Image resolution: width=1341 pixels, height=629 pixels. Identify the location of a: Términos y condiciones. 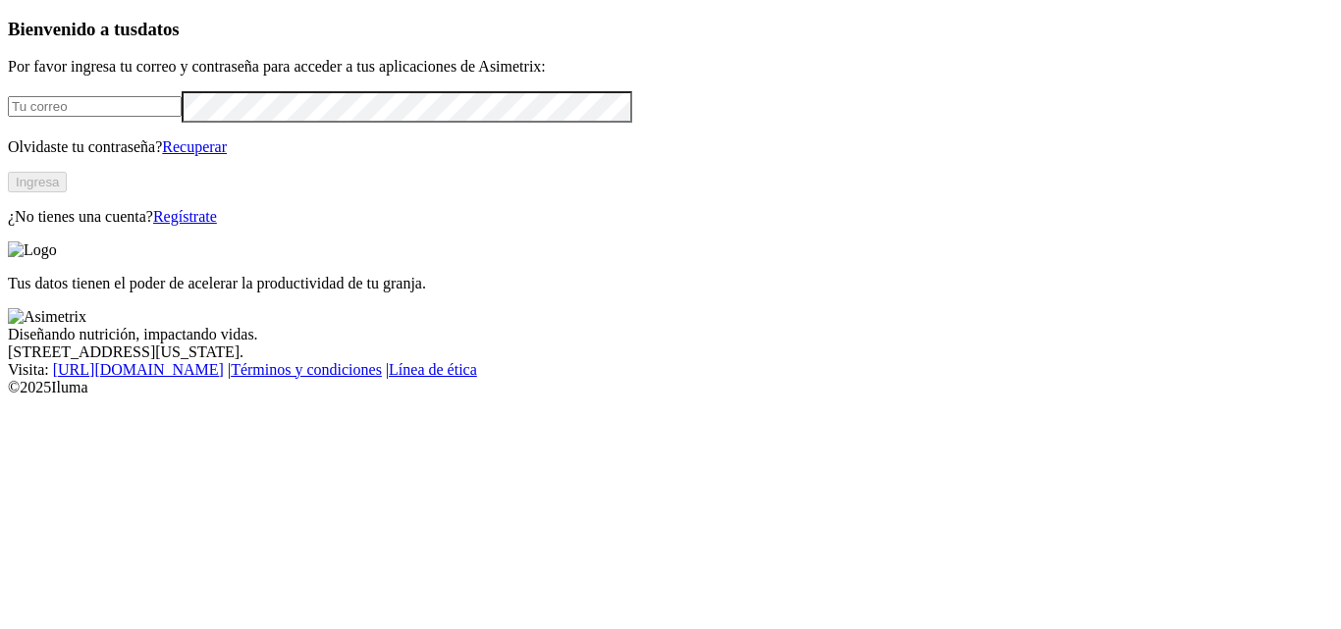
(306, 369).